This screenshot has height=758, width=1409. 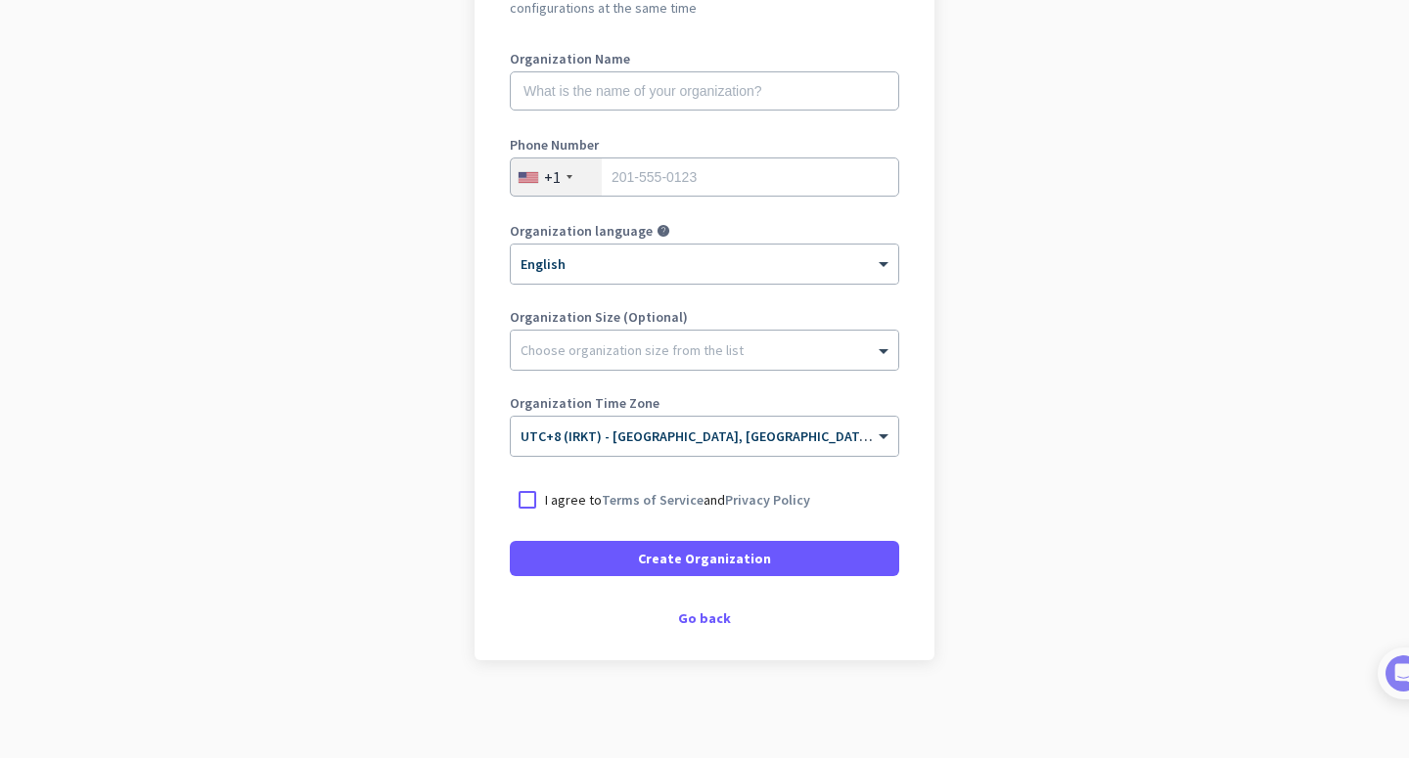 I want to click on span: Create Organization, so click(x=704, y=559).